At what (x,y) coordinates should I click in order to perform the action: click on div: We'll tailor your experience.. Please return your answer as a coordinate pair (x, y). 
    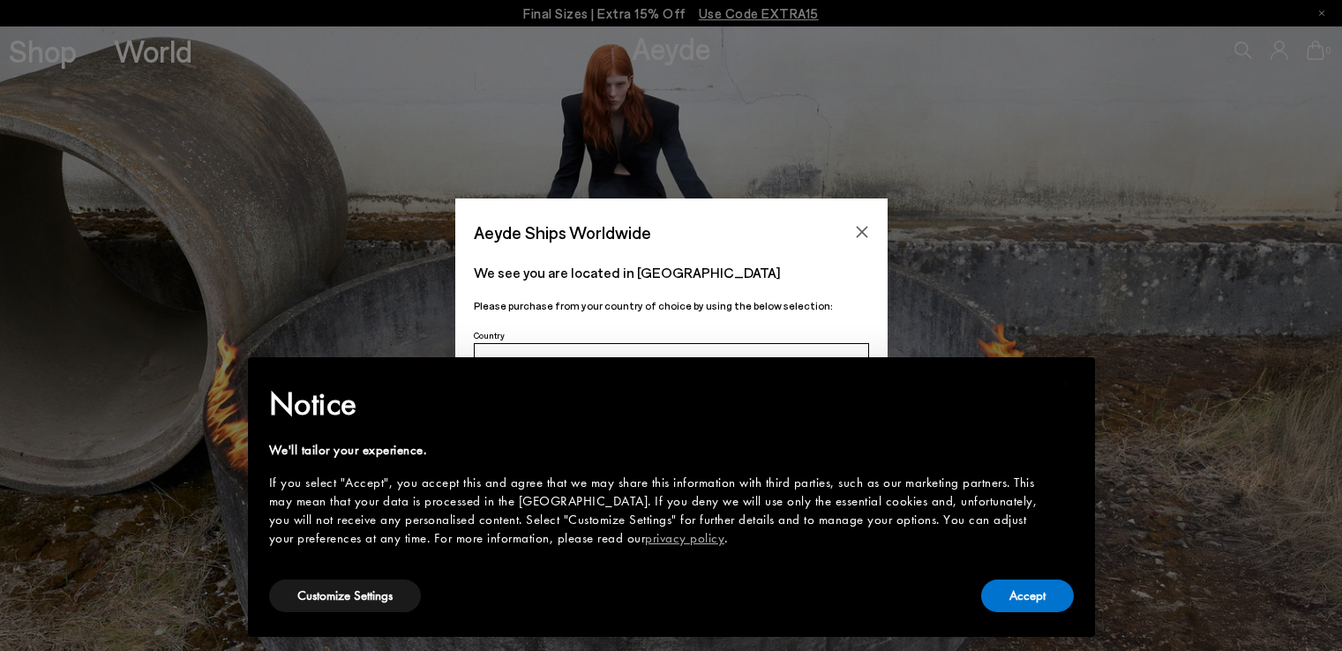
    Looking at the image, I should click on (658, 450).